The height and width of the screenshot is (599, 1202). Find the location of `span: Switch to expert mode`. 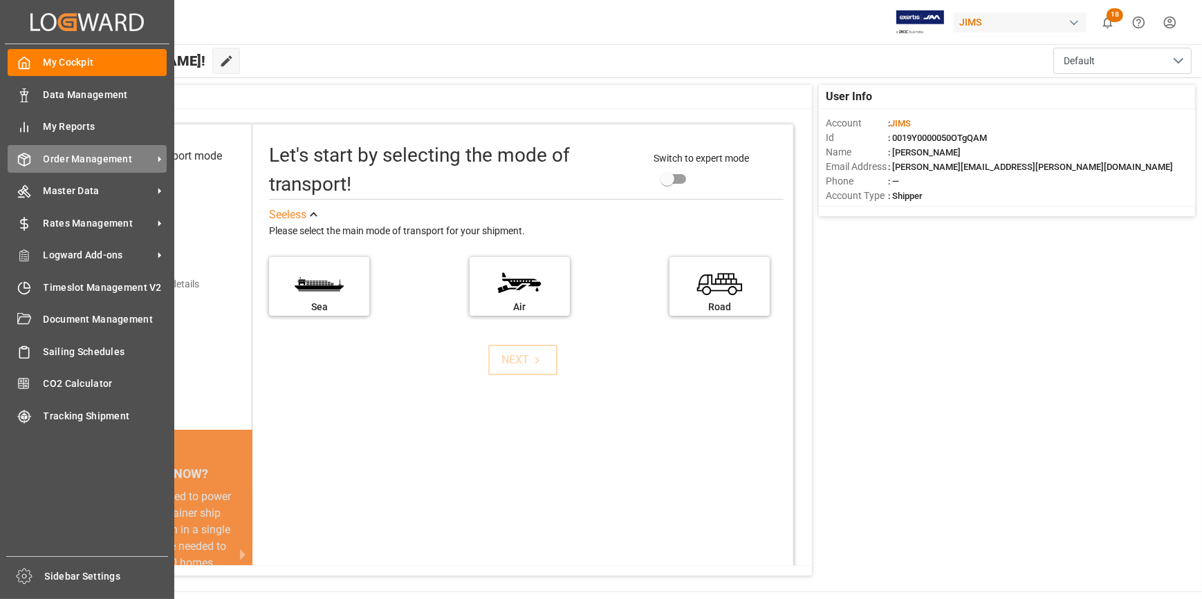

span: Switch to expert mode is located at coordinates (702, 158).